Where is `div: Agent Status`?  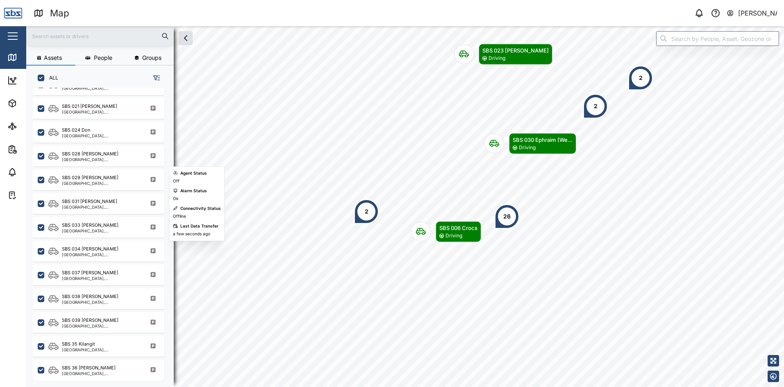 div: Agent Status is located at coordinates (194, 173).